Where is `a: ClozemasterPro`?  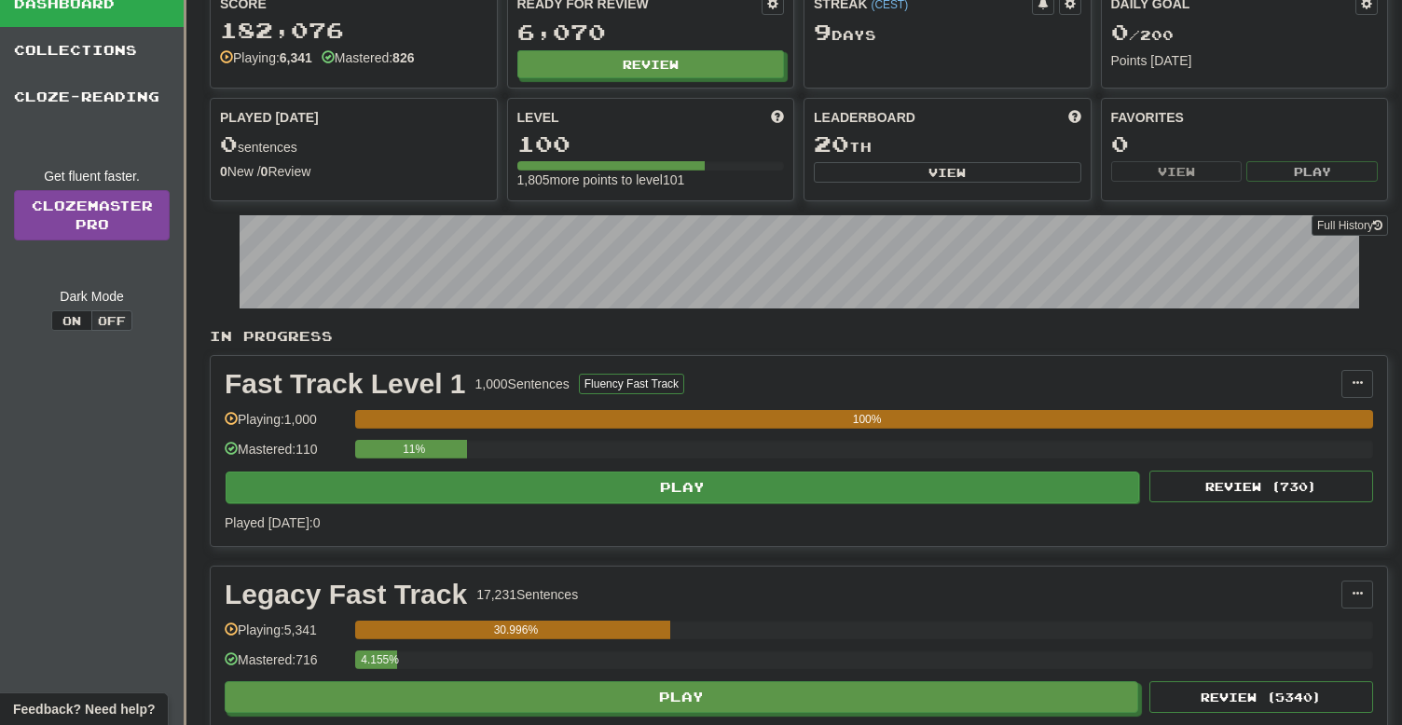 a: ClozemasterPro is located at coordinates (91, 215).